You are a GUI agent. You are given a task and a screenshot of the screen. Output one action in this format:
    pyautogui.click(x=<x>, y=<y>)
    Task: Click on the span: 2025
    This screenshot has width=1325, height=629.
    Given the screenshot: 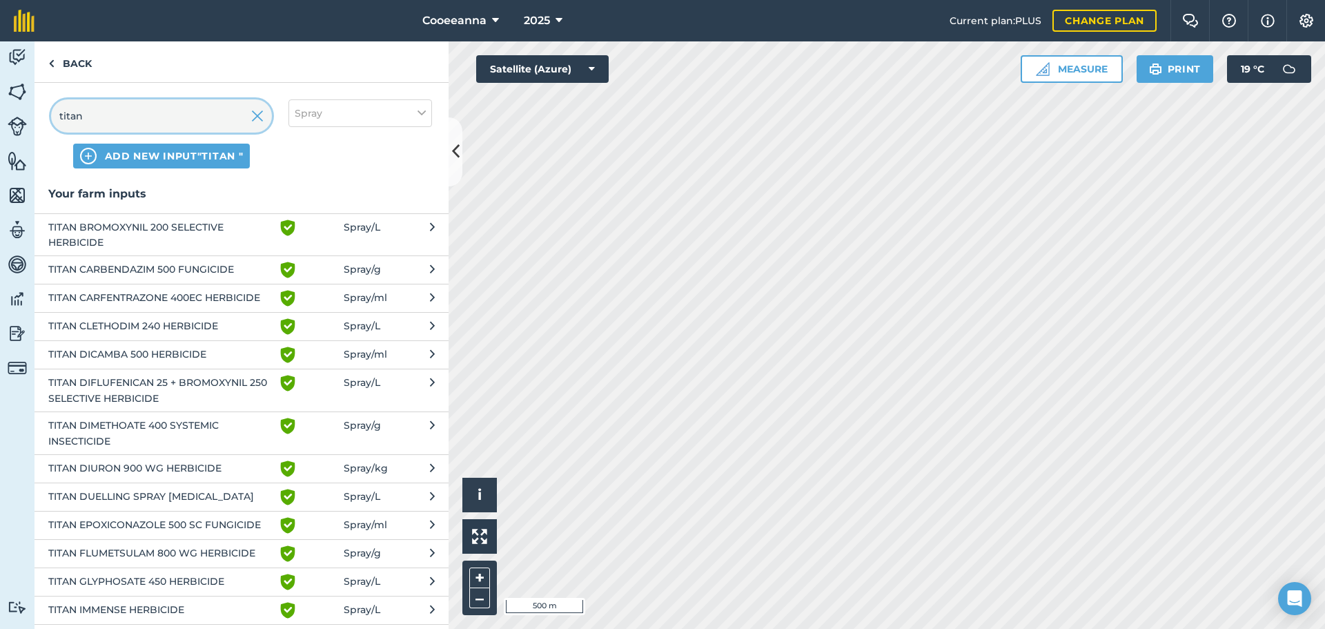 What is the action you would take?
    pyautogui.click(x=537, y=21)
    